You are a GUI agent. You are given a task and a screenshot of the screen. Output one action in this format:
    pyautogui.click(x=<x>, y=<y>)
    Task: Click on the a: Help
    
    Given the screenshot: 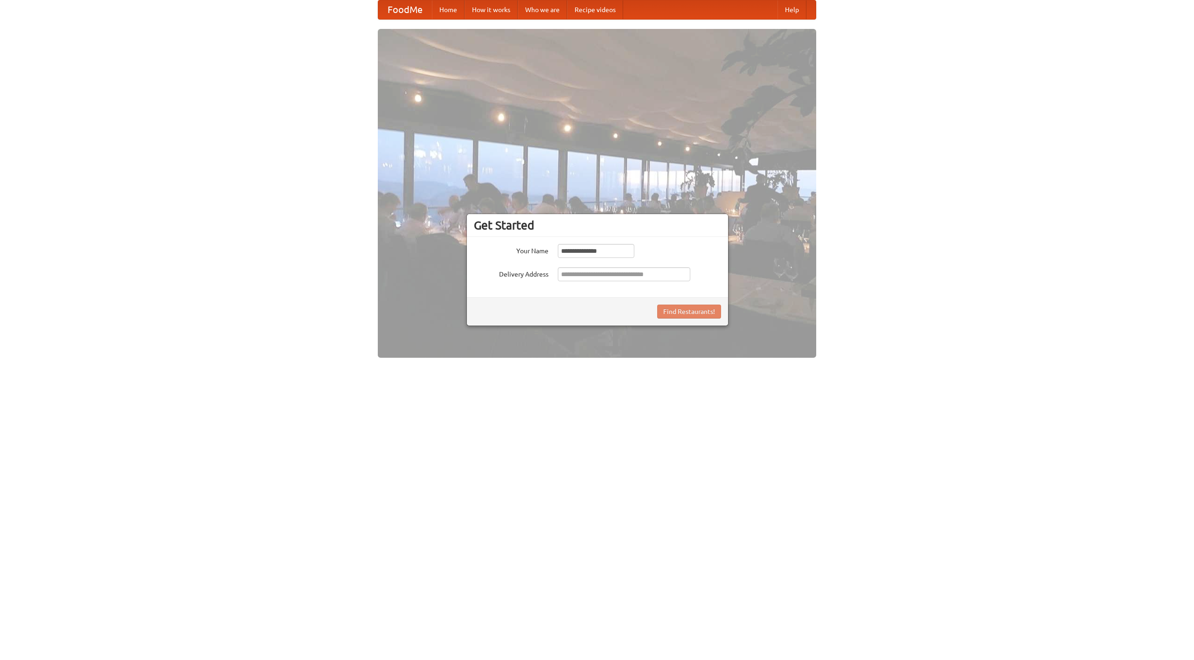 What is the action you would take?
    pyautogui.click(x=792, y=10)
    